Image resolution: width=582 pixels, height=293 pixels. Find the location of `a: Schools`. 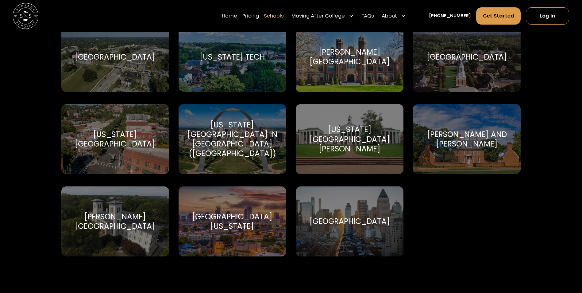

a: Schools is located at coordinates (274, 16).